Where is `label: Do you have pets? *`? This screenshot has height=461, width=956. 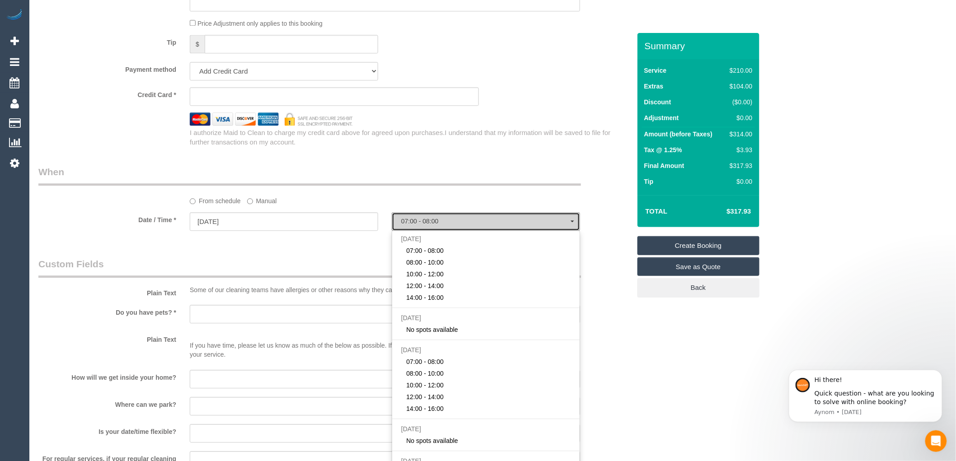 label: Do you have pets? * is located at coordinates (107, 311).